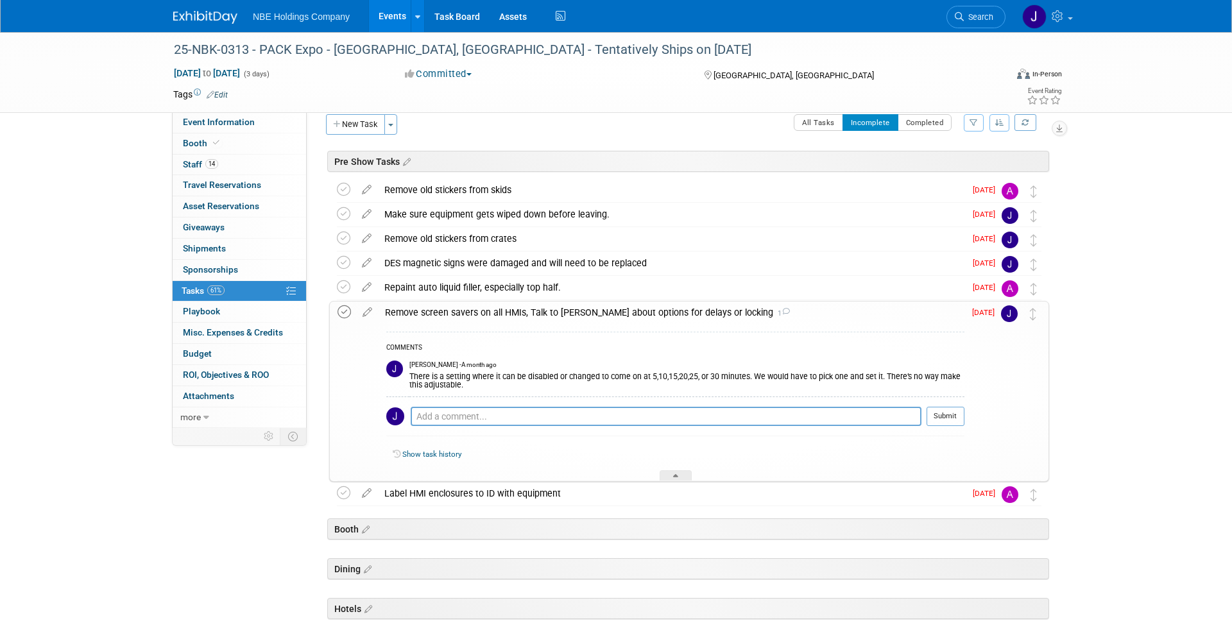  Describe the element at coordinates (209, 396) in the screenshot. I see `span: Attachments` at that location.